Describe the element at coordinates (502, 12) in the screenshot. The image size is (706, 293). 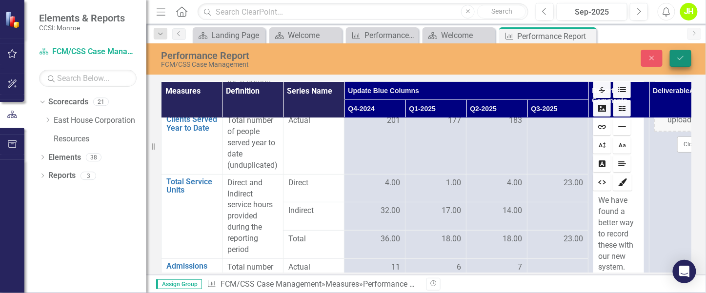
I see `button: Search` at that location.